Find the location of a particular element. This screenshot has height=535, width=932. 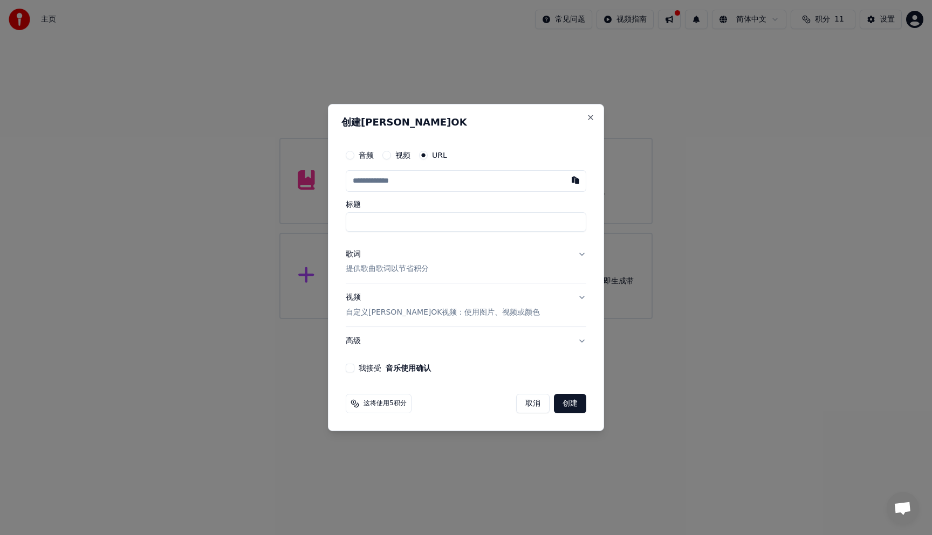

span: 这将使用5积分 is located at coordinates (385, 404).